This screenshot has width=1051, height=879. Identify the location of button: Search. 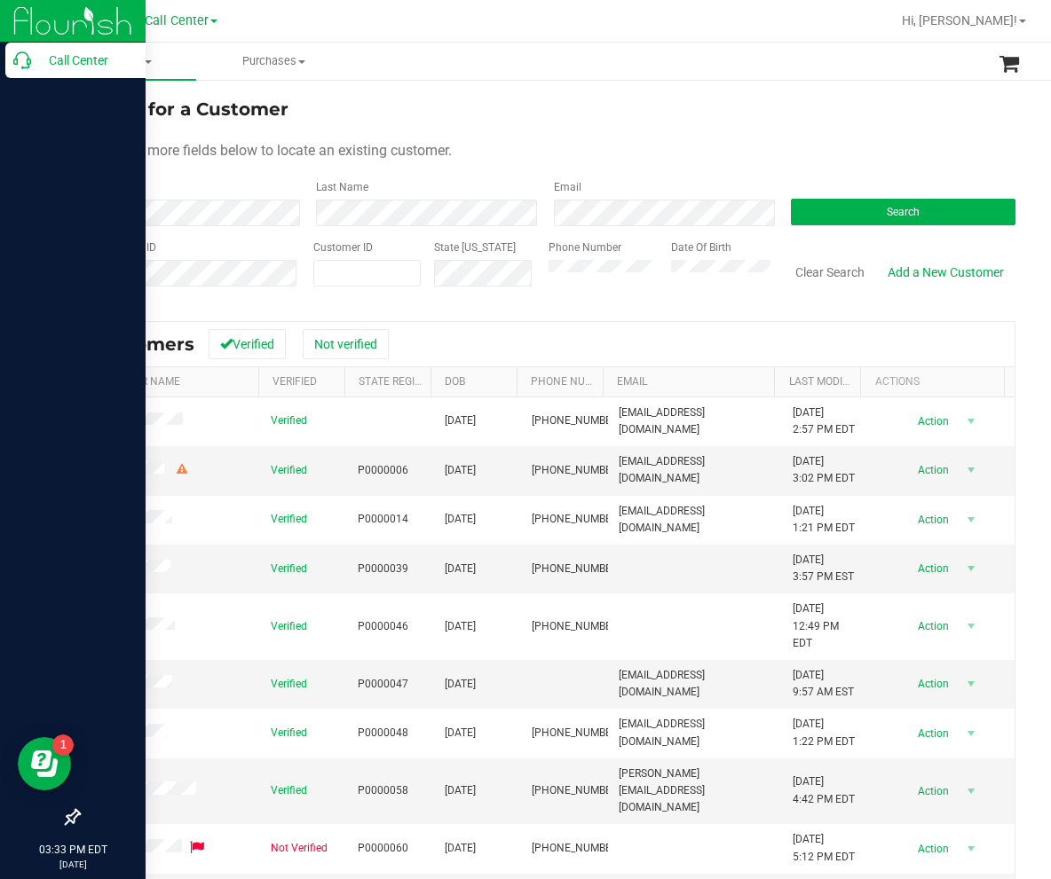
(902, 212).